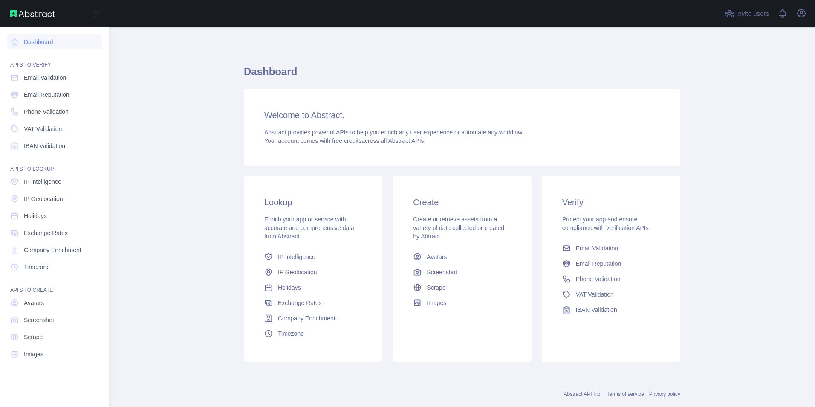 Image resolution: width=815 pixels, height=407 pixels. I want to click on div: API'S TO CREATE, so click(55, 285).